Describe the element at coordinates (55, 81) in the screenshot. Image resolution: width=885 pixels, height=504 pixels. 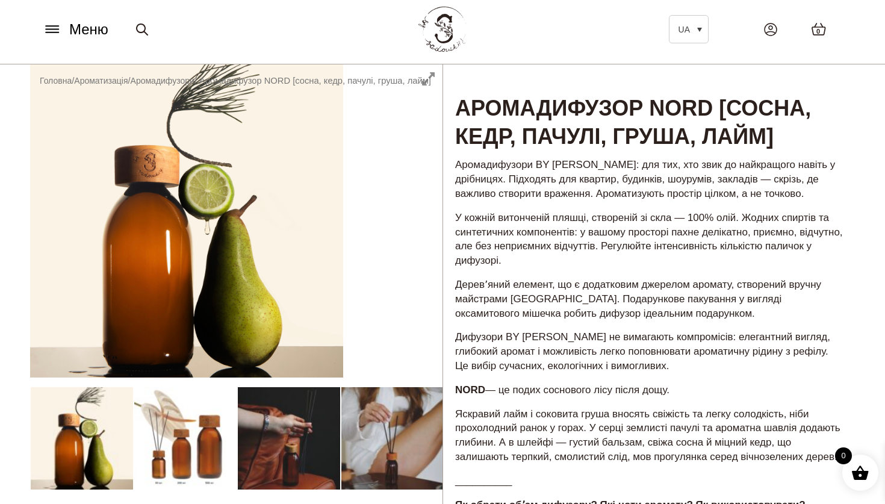
I see `a: Головна` at that location.